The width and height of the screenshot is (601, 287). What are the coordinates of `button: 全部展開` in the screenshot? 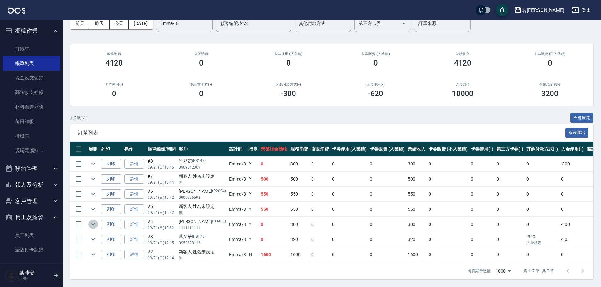 It's located at (582, 118).